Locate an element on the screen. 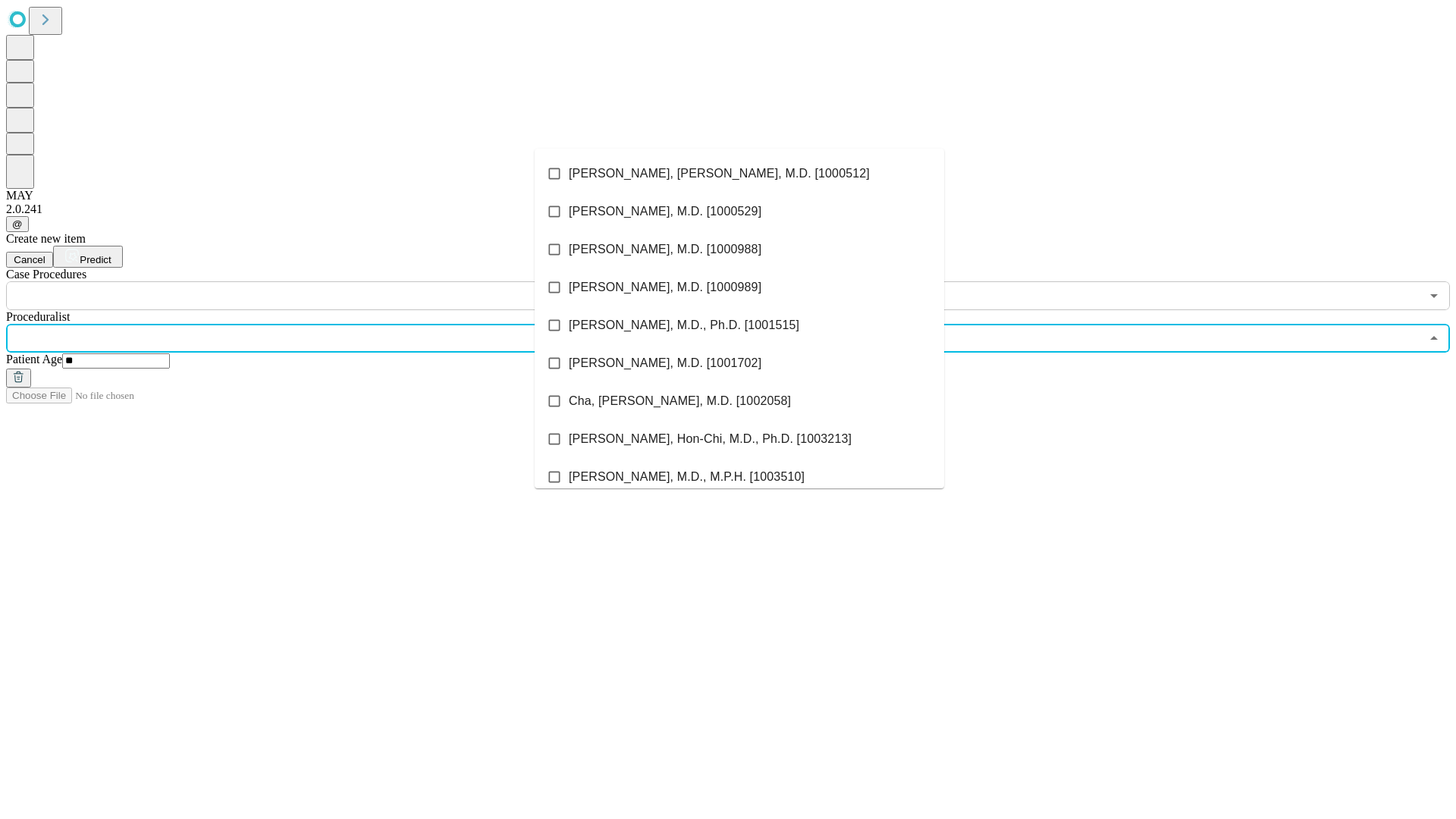  button: Close is located at coordinates (1434, 339).